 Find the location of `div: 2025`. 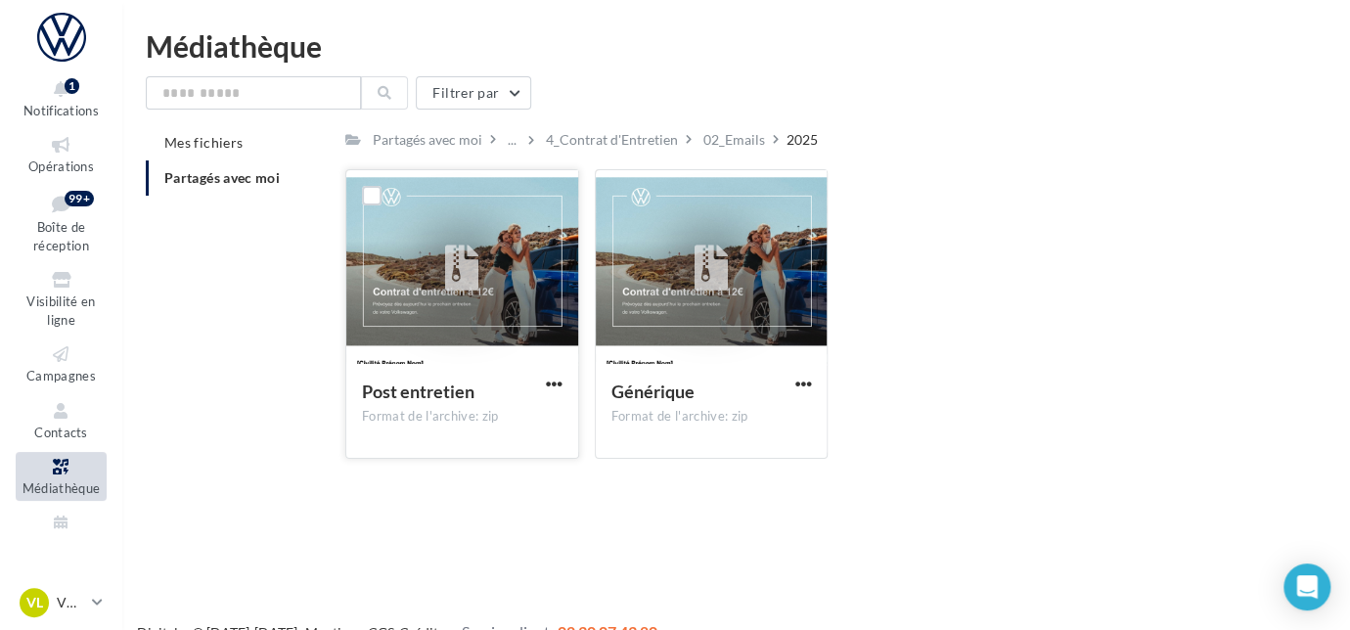

div: 2025 is located at coordinates (802, 140).